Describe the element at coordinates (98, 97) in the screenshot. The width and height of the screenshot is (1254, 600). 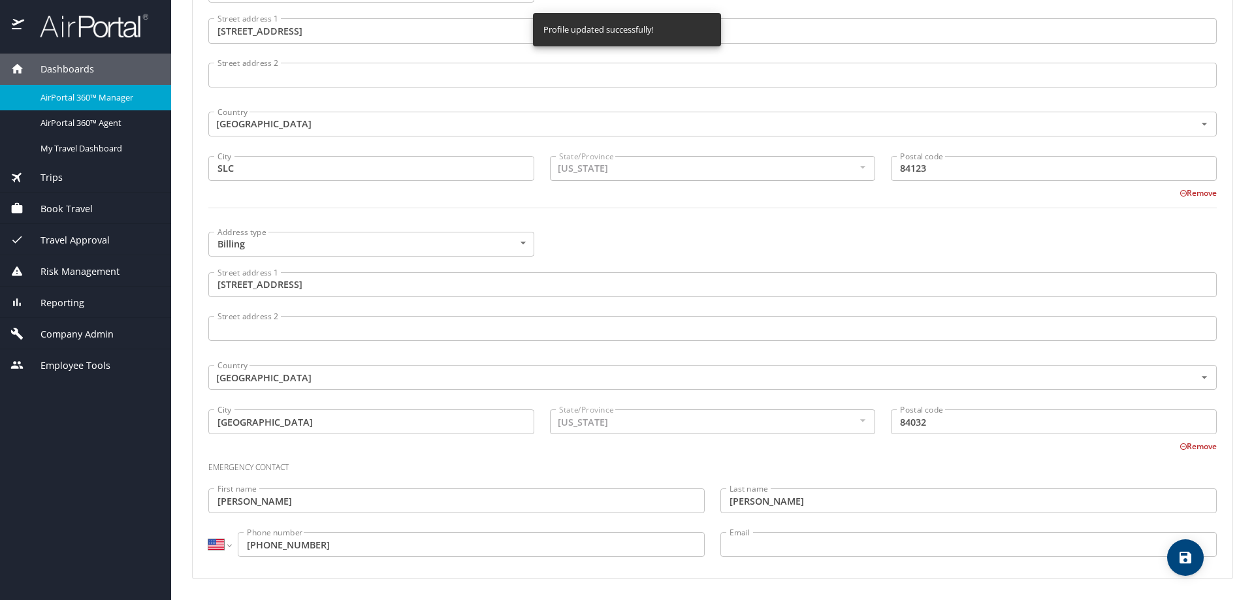
I see `span: AirPortal 360™ Manager` at that location.